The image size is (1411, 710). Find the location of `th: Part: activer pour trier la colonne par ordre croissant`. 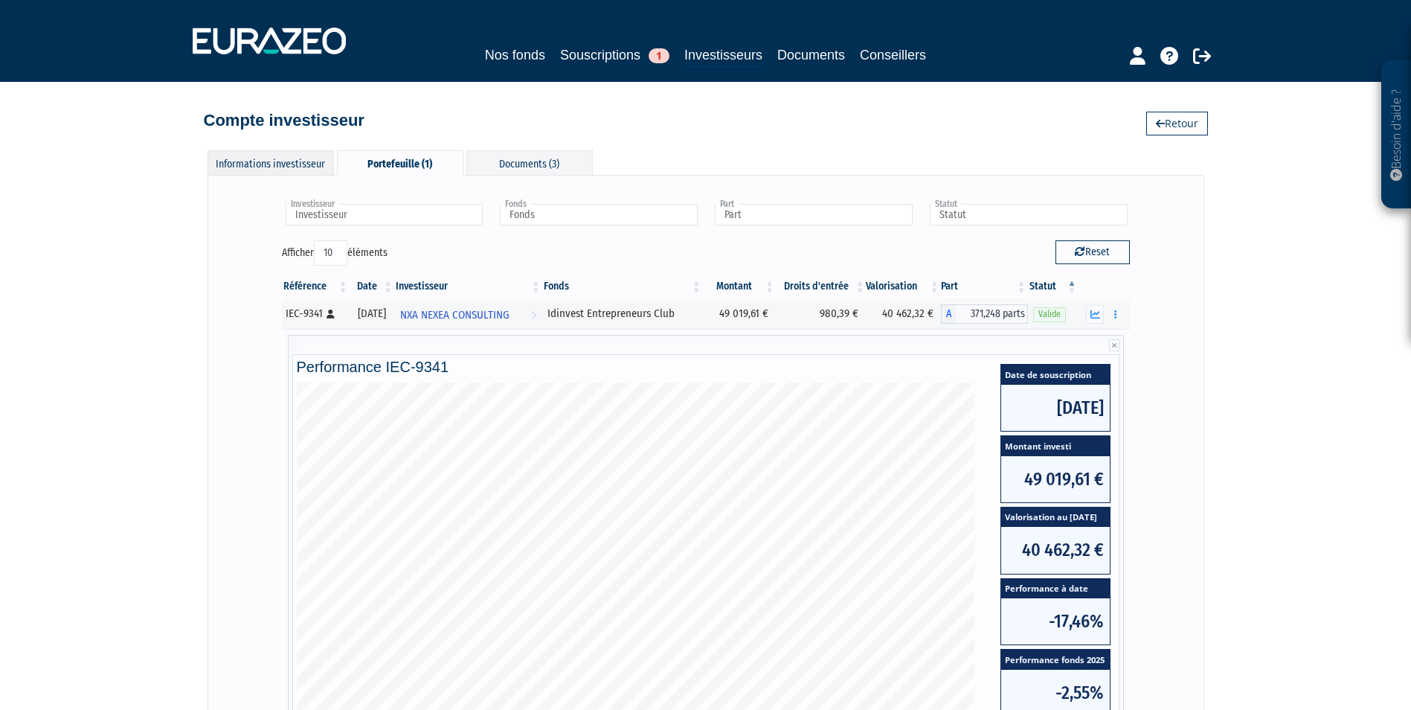

th: Part: activer pour trier la colonne par ordre croissant is located at coordinates (984, 286).